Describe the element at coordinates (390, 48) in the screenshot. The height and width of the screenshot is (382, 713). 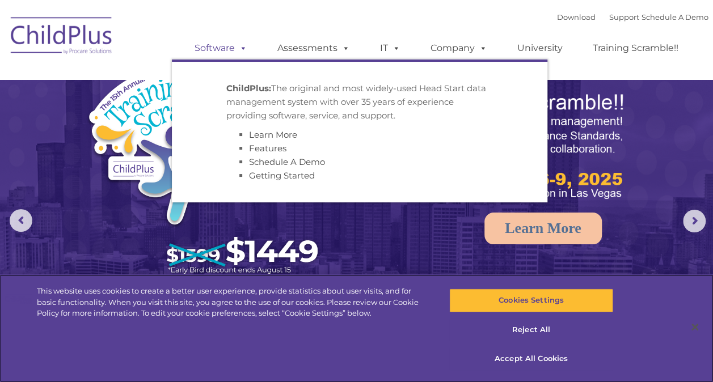
I see `a: IT` at that location.